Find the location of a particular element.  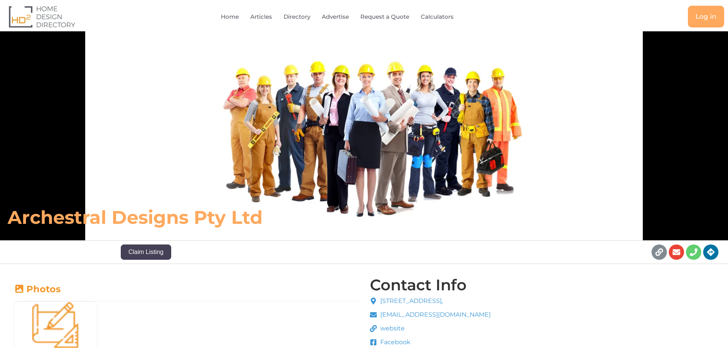

a: Log in is located at coordinates (706, 16).